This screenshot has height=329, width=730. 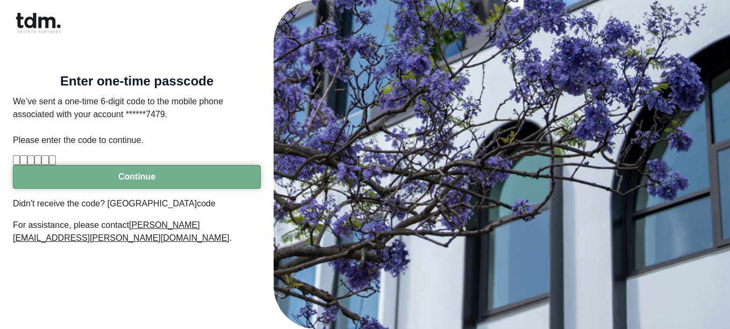 What do you see at coordinates (137, 232) in the screenshot?
I see `p: For assistance, please contact .` at bounding box center [137, 232].